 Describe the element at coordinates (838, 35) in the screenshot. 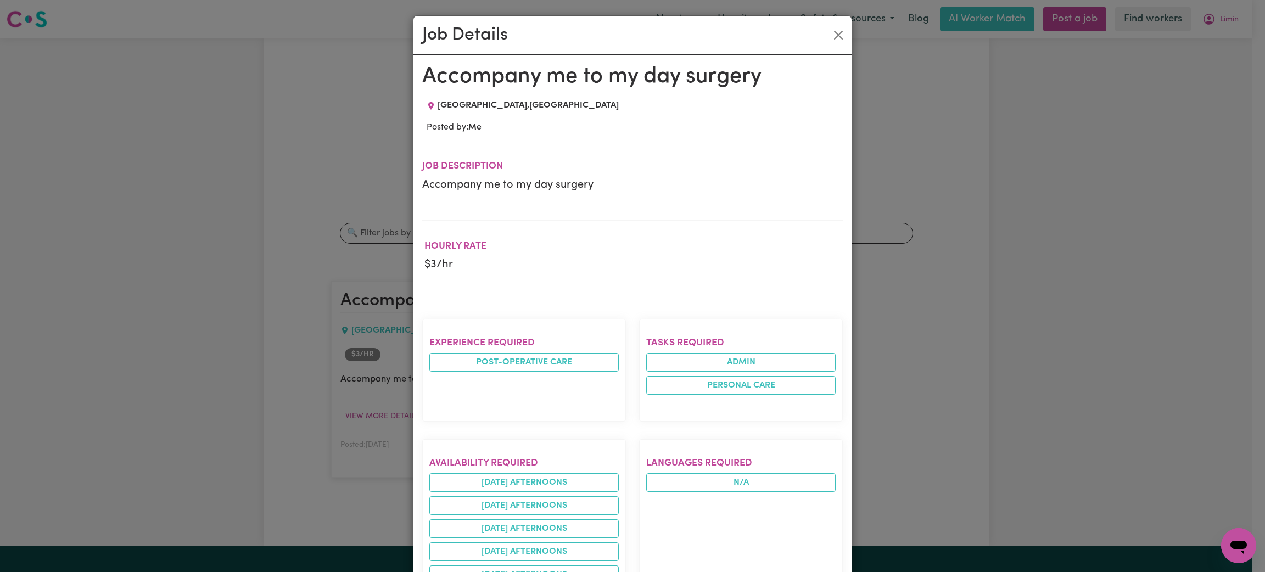

I see `button: Close` at that location.